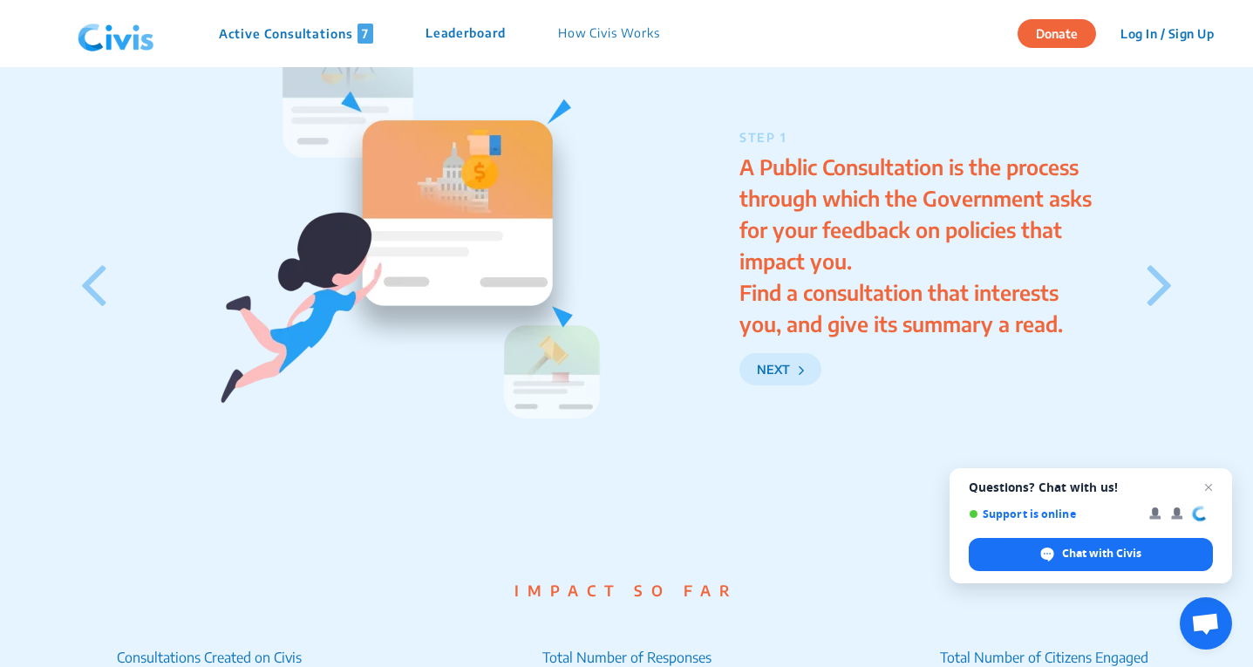 The width and height of the screenshot is (1253, 667). Describe the element at coordinates (1166, 33) in the screenshot. I see `button: Log In / Sign Up` at that location.